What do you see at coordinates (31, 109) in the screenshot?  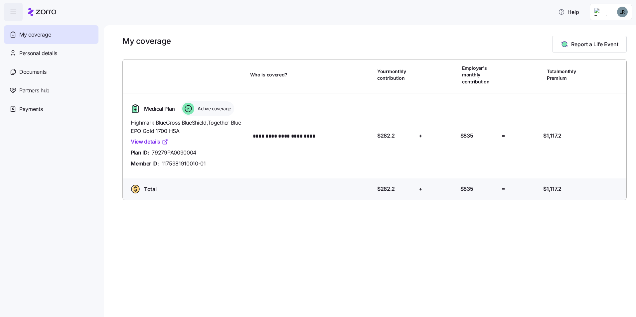 I see `span: Payments` at bounding box center [31, 109].